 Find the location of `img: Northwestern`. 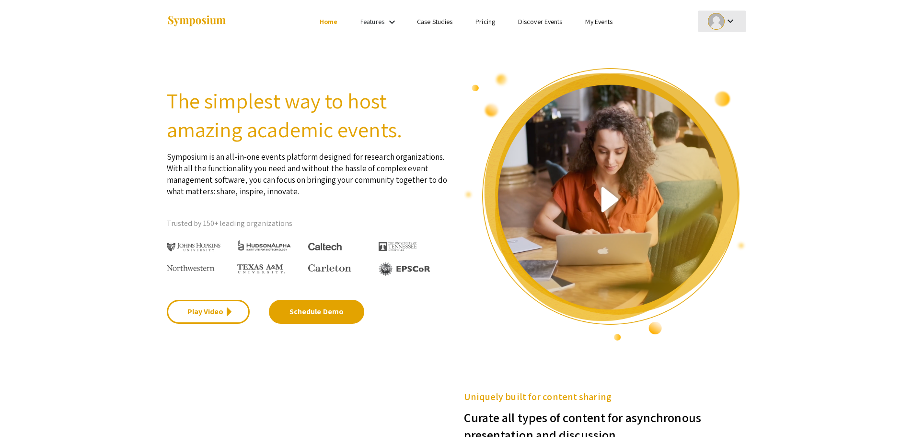

img: Northwestern is located at coordinates (191, 267).